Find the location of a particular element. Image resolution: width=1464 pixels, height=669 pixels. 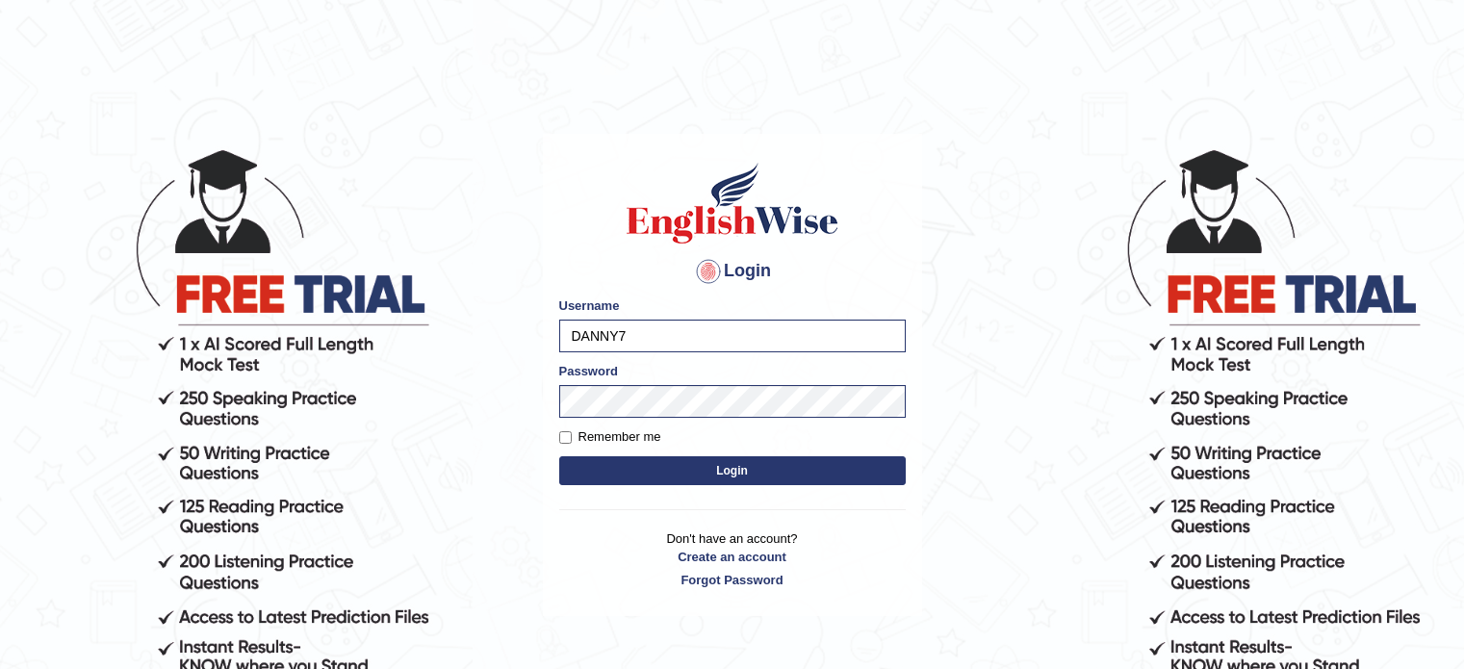

a: Forgot Password is located at coordinates (733, 580).